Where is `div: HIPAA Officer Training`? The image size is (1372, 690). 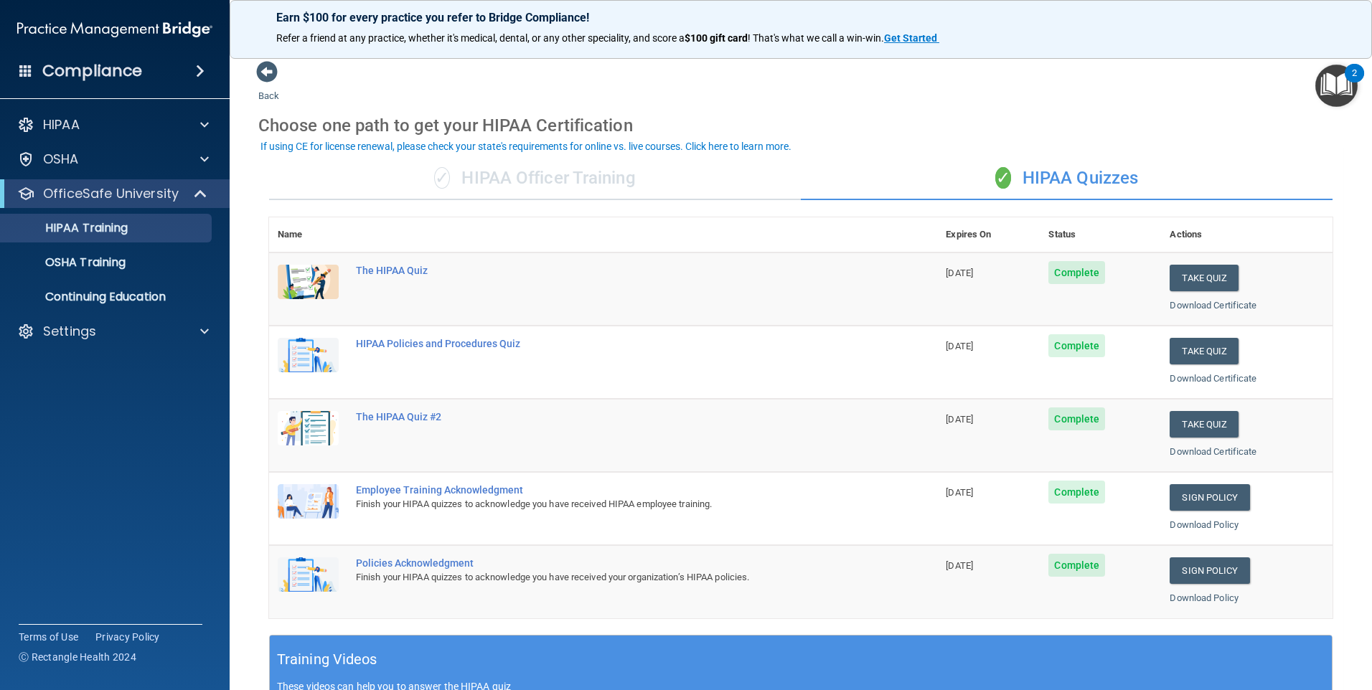
div: HIPAA Officer Training is located at coordinates (535, 179).